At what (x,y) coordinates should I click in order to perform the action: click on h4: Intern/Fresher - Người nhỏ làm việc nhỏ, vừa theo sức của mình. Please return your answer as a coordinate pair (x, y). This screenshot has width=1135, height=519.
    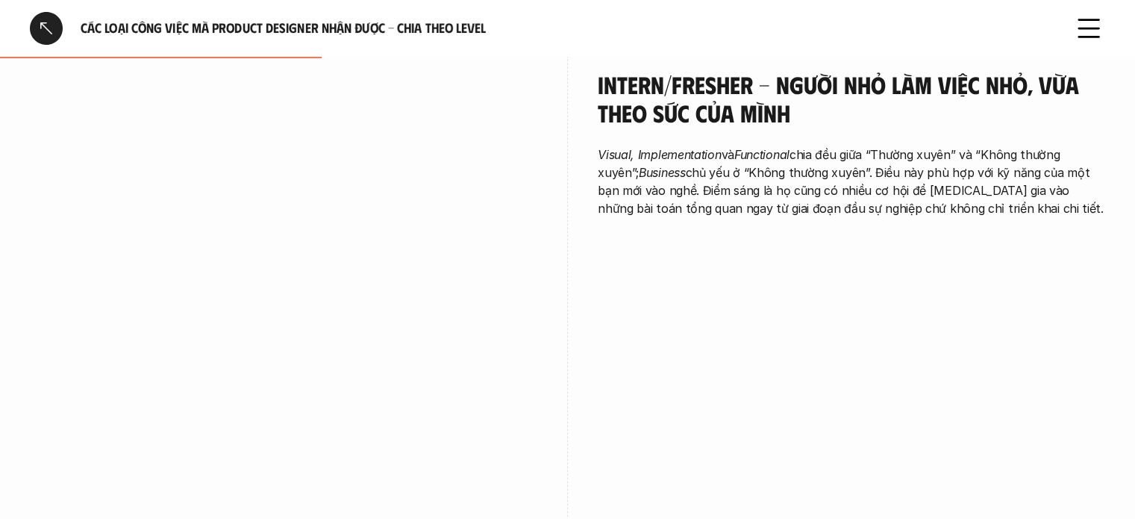
    Looking at the image, I should click on (851, 98).